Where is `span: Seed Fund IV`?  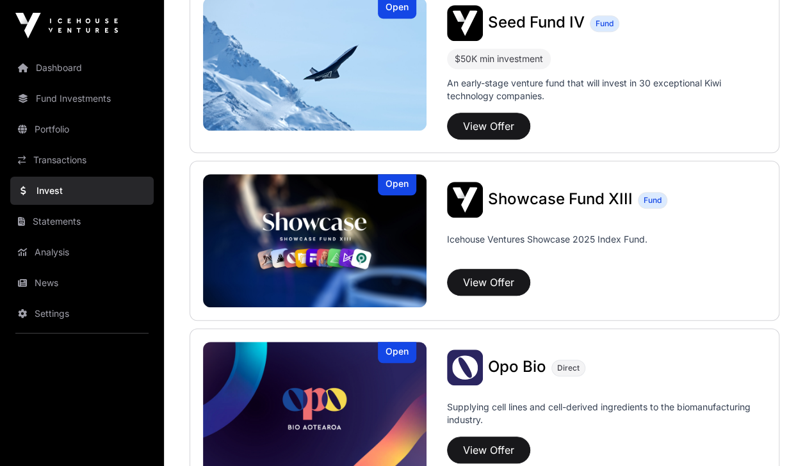
span: Seed Fund IV is located at coordinates (536, 22).